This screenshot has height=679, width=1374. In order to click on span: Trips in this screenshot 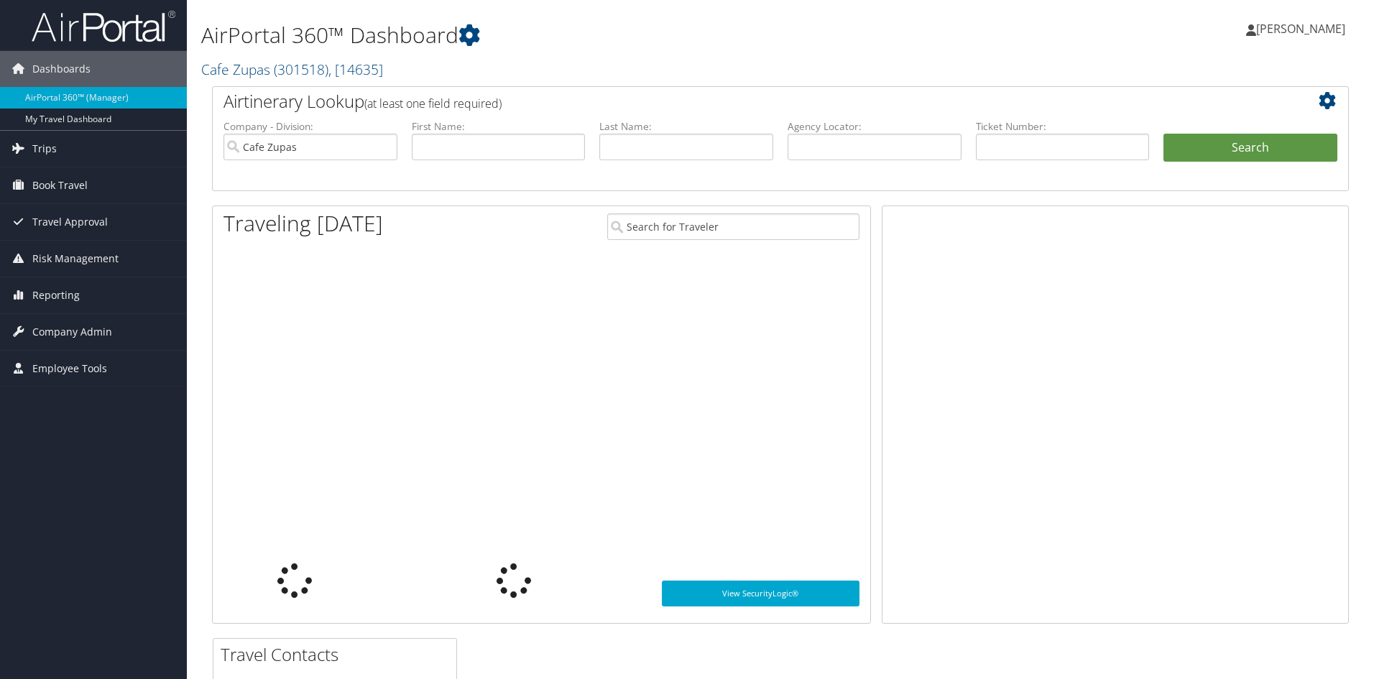, I will do `click(45, 149)`.